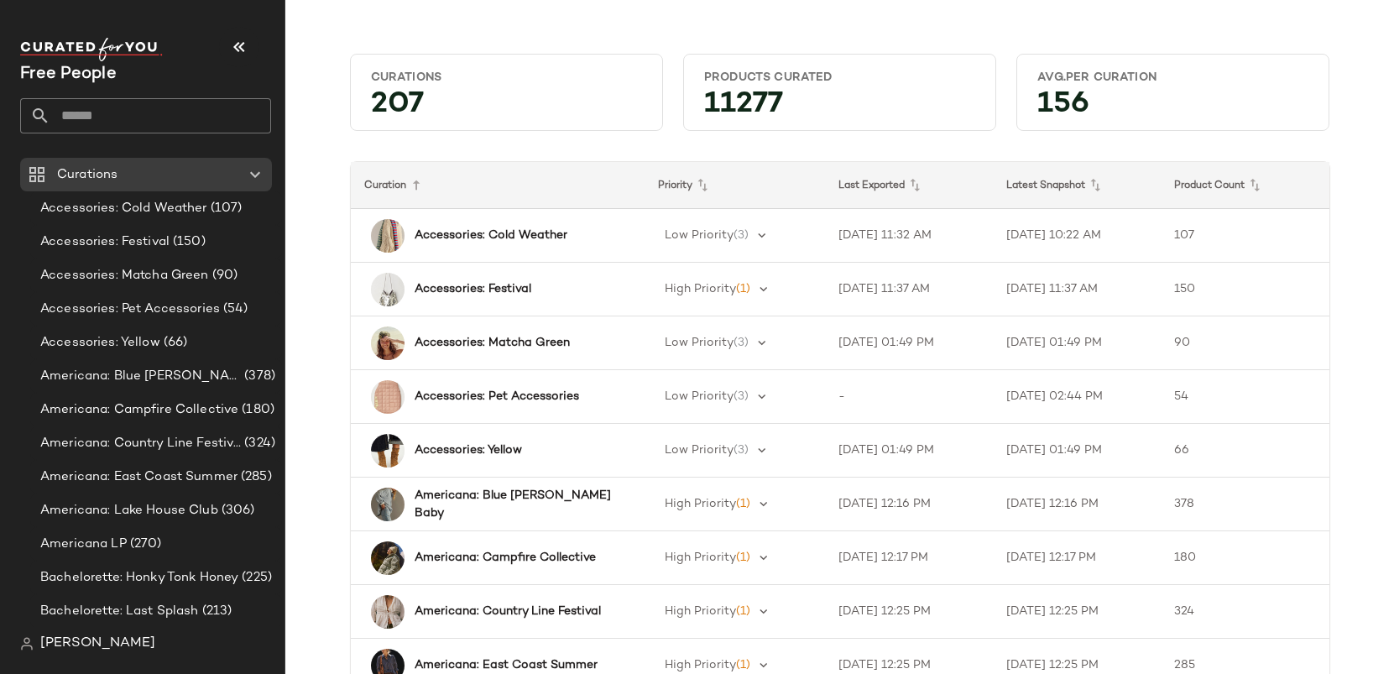 Image resolution: width=1394 pixels, height=674 pixels. I want to click on td: 66, so click(1244, 451).